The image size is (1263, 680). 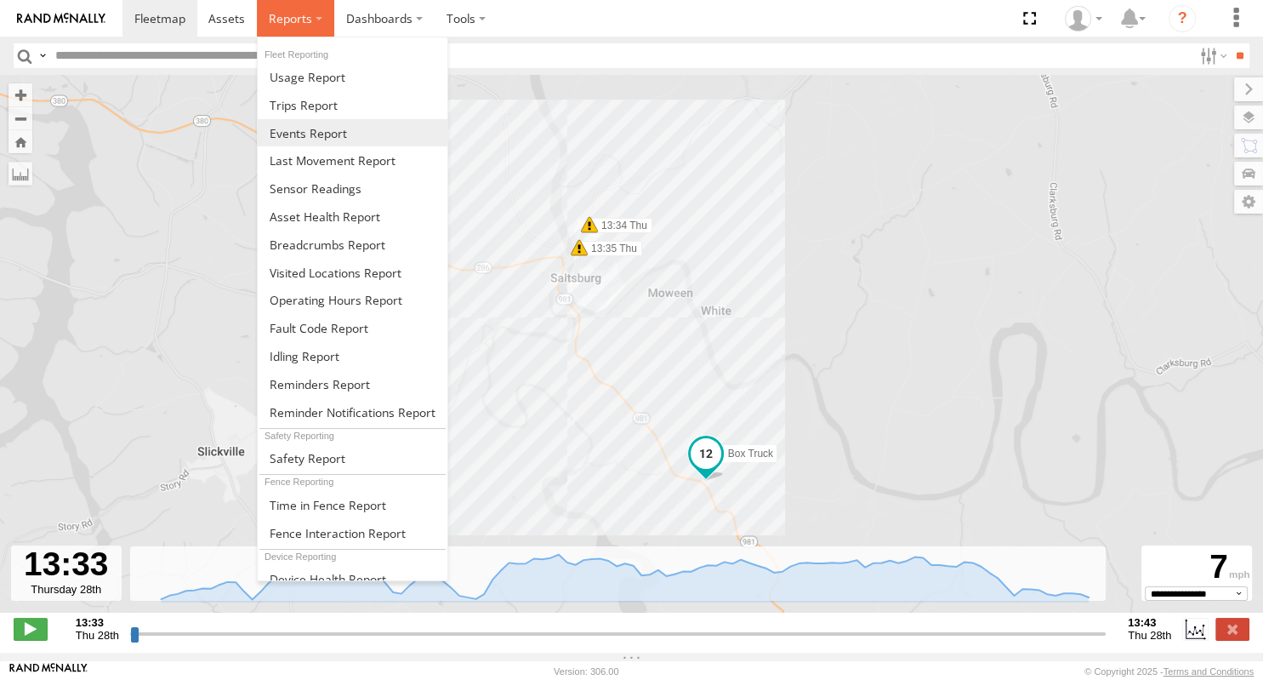 What do you see at coordinates (352, 133) in the screenshot?
I see `a: Full Events Report` at bounding box center [352, 133].